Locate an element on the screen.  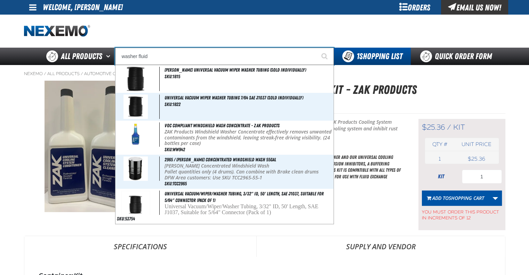
span: All Products is located at coordinates (81, 56).